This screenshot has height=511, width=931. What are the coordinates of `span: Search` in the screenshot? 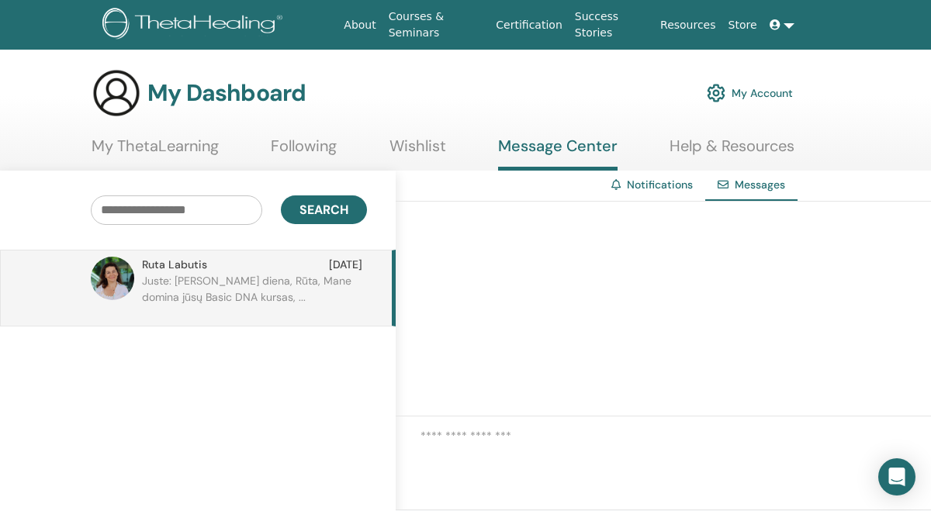 It's located at (324, 210).